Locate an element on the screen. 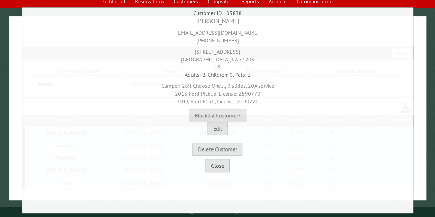  small: © Campground Commander LLC. All rights reserved. is located at coordinates (218, 212).